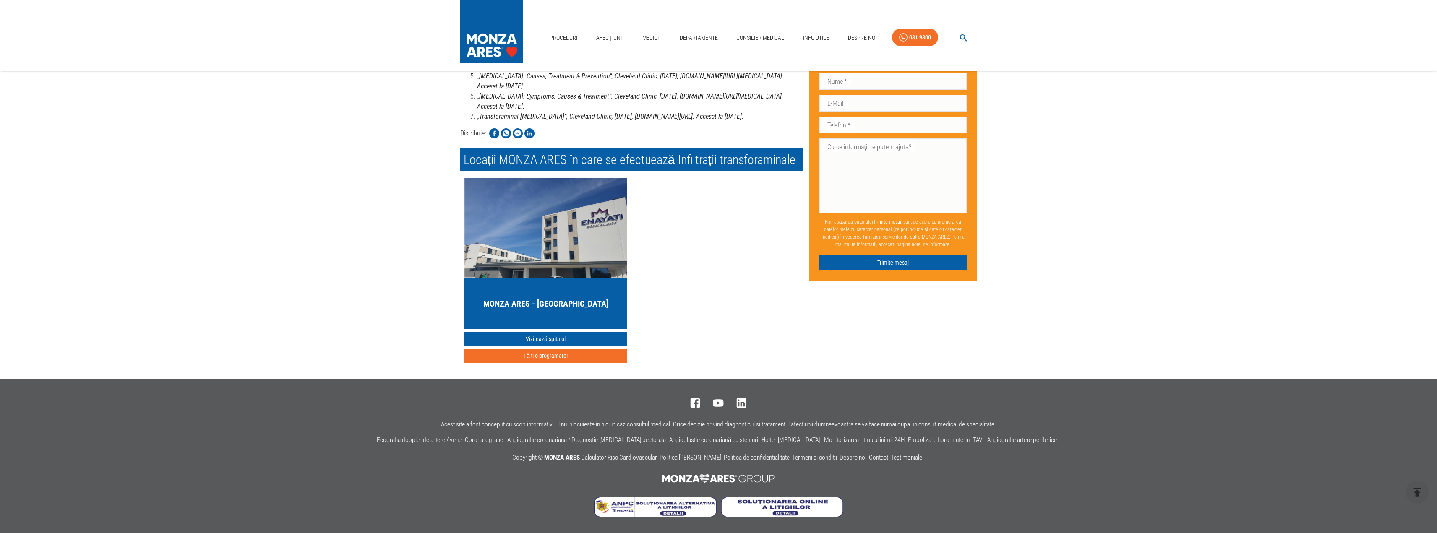 The image size is (1437, 533). What do you see at coordinates (893, 263) in the screenshot?
I see `button: Trimite mesaj` at bounding box center [893, 263].